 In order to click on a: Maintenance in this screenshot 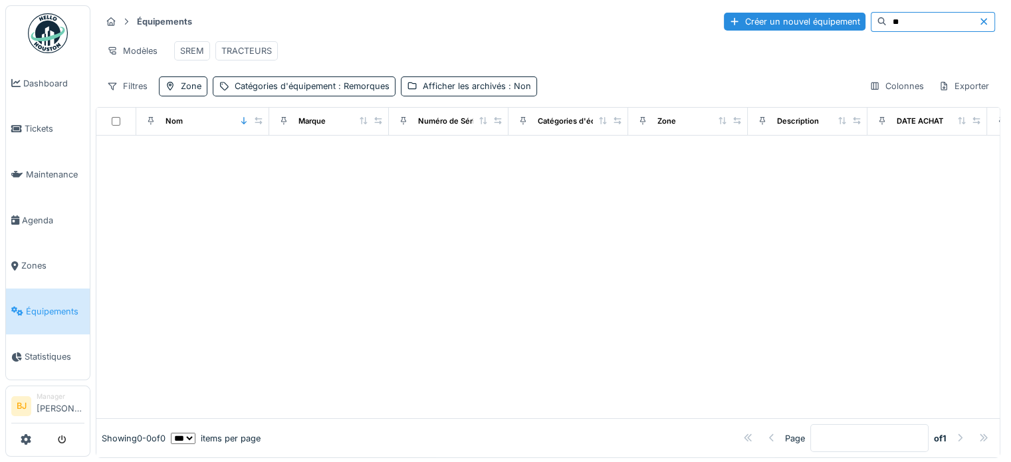, I will do `click(48, 174)`.